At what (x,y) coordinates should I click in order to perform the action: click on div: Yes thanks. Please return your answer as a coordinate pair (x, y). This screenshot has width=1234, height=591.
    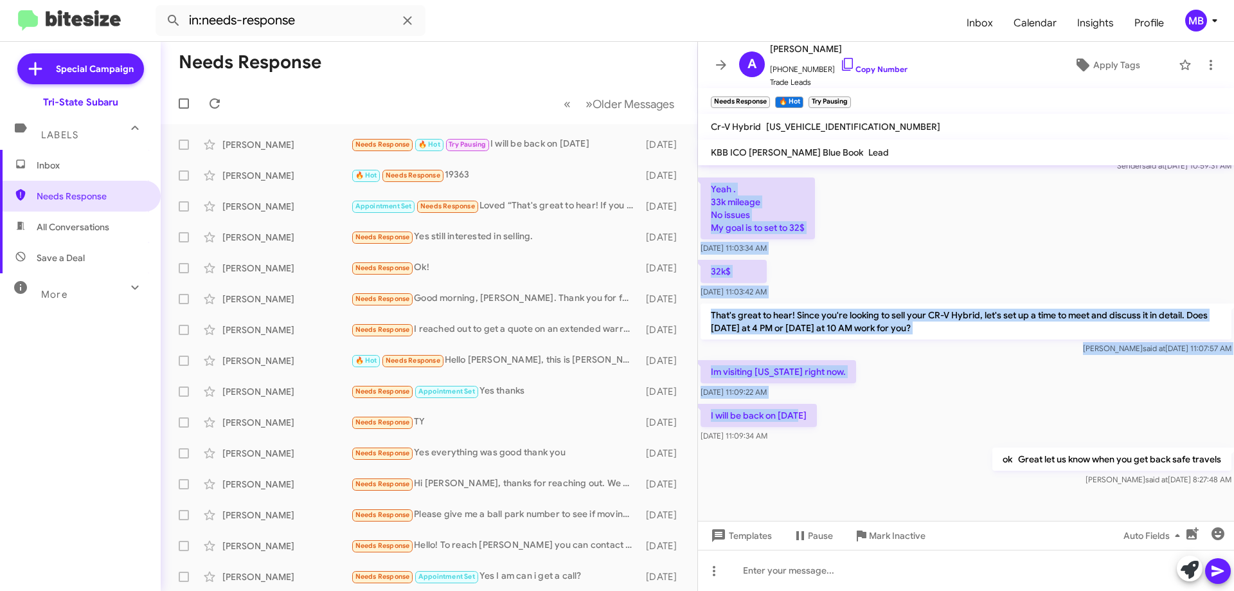
    Looking at the image, I should click on (495, 391).